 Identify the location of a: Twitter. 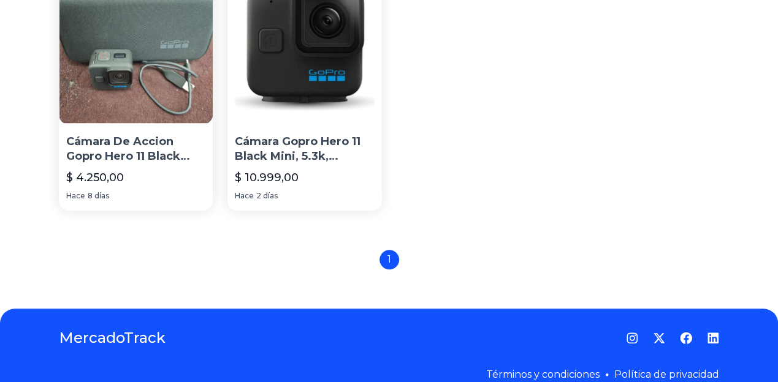
(659, 338).